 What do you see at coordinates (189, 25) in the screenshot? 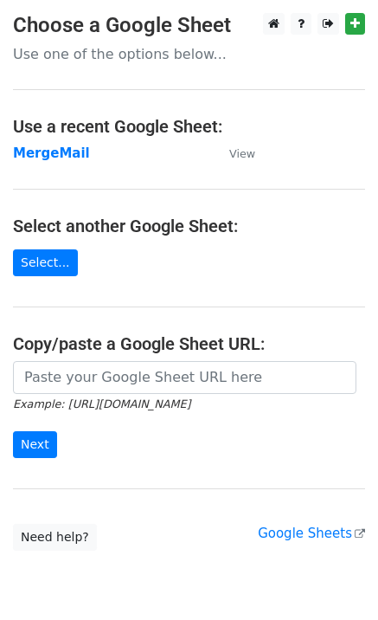
I see `h3: Choose a Google Sheet` at bounding box center [189, 25].